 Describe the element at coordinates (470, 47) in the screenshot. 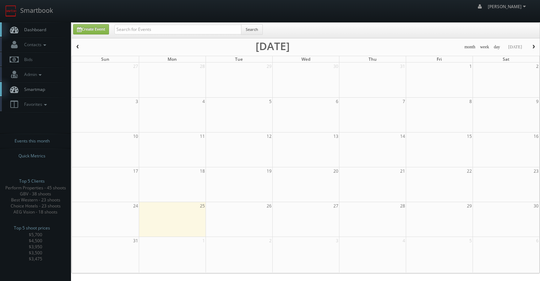

I see `button: month` at that location.